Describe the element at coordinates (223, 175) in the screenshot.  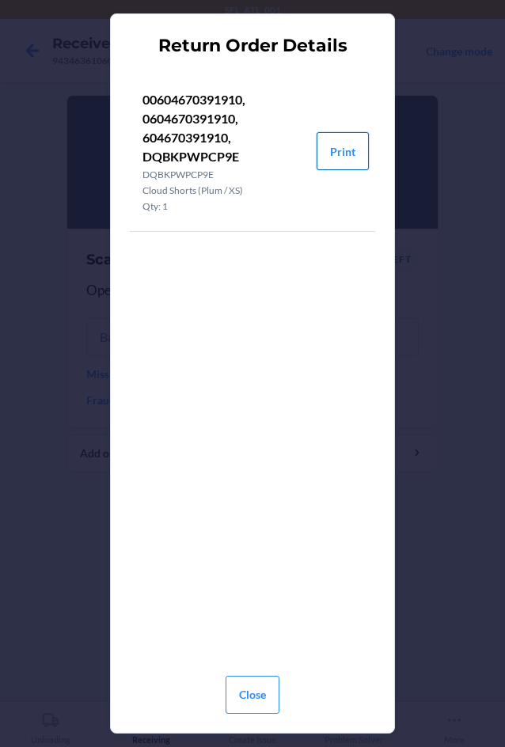
I see `p: DQBKPWPCP9E` at that location.